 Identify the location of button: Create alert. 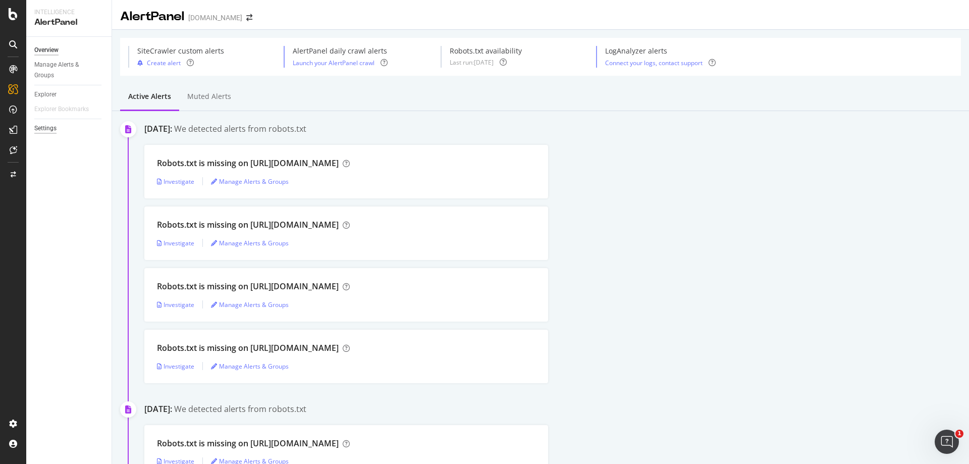
(159, 63).